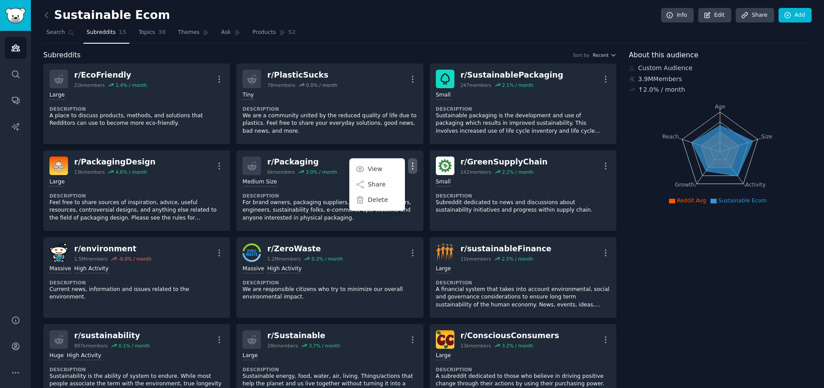 This screenshot has height=388, width=824. I want to click on p: Feel free to share sources of inspiration, advice, useful resources, controversial designs, and a..., so click(136, 211).